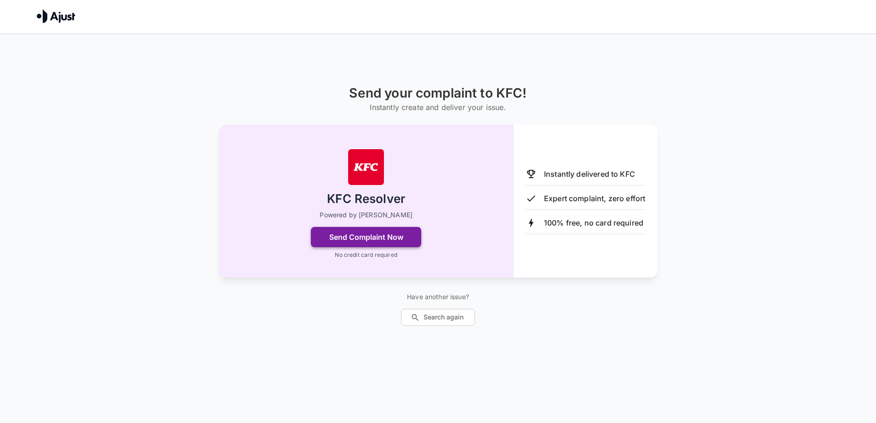  Describe the element at coordinates (595, 198) in the screenshot. I see `p: Expert complaint, zero effort` at that location.